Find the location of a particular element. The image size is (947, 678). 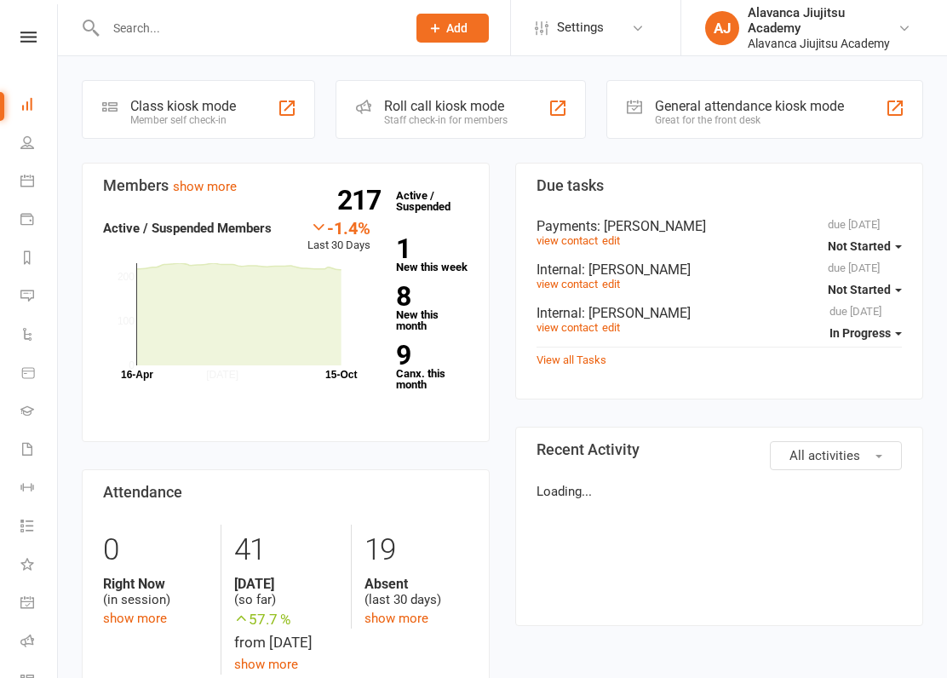

span: In Progress is located at coordinates (860, 333).